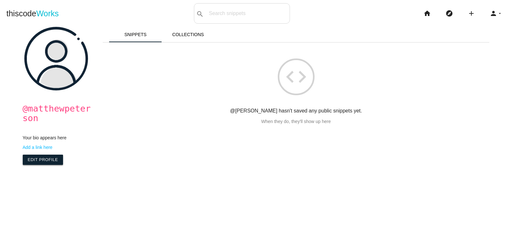  Describe the element at coordinates (296, 122) in the screenshot. I see `p: When they do, they'll show up here` at that location.